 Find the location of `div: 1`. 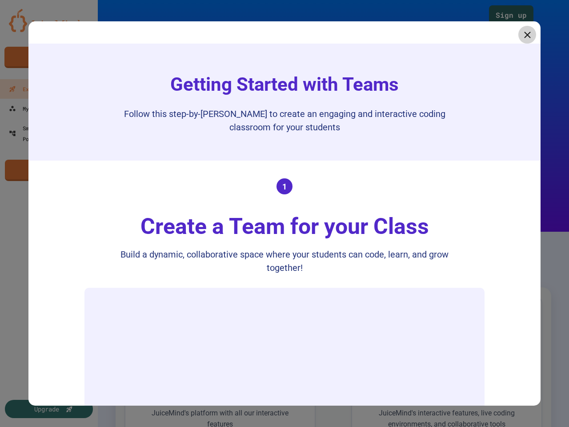

div: 1 is located at coordinates (285, 186).